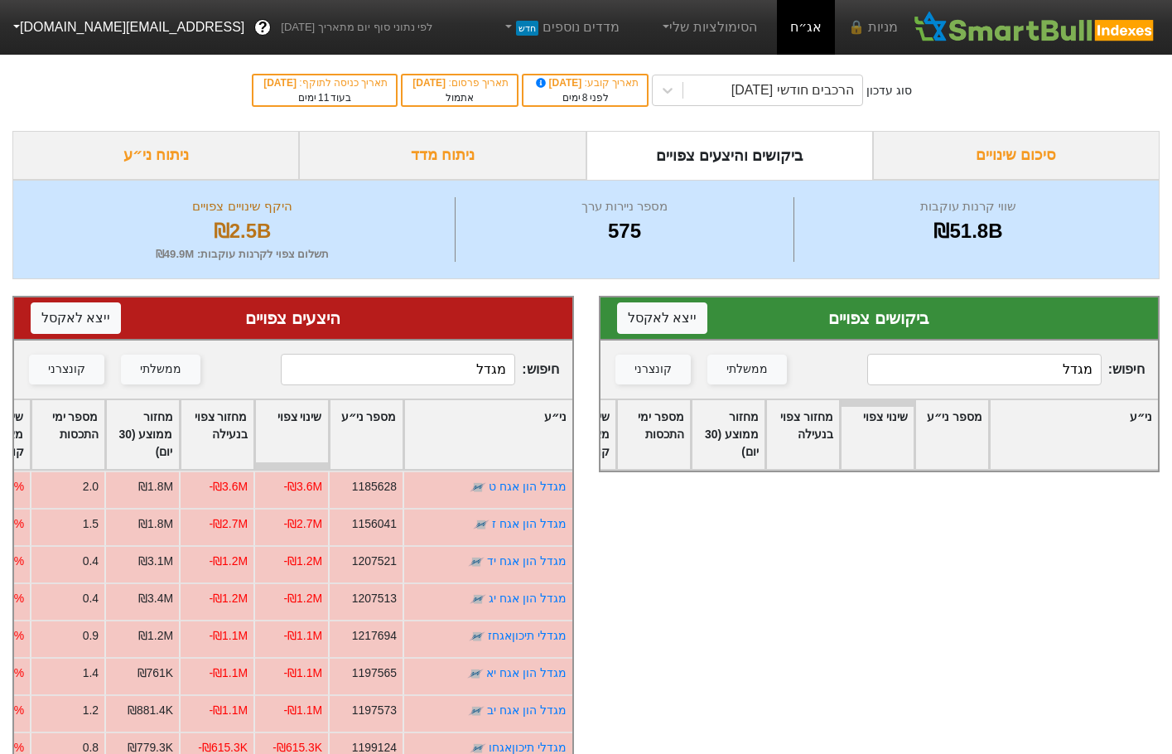 Image resolution: width=1172 pixels, height=754 pixels. I want to click on div: ניתוח מדד, so click(442, 155).